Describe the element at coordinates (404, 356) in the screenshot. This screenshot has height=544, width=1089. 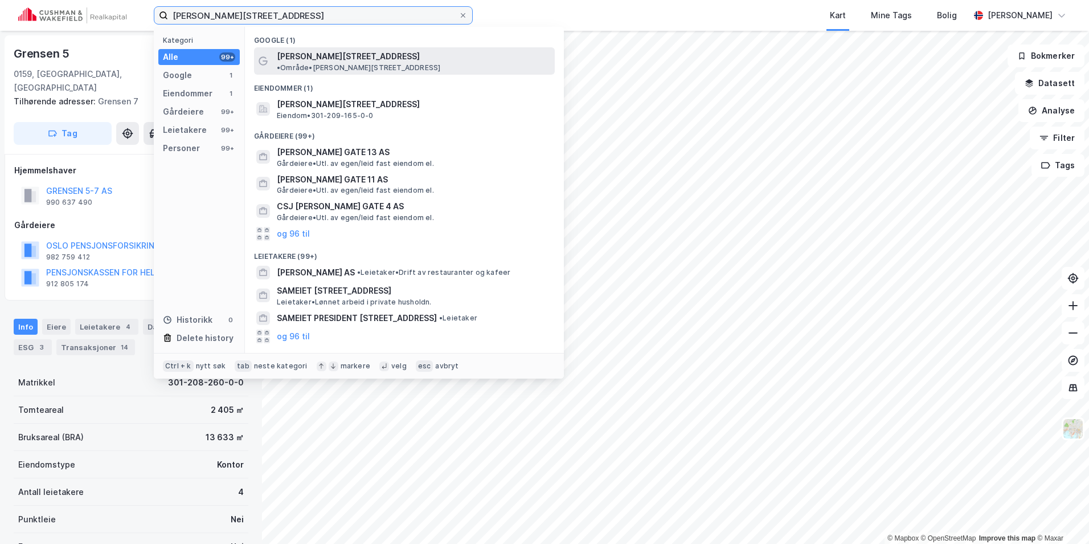
I see `div: Personer (99+)` at that location.